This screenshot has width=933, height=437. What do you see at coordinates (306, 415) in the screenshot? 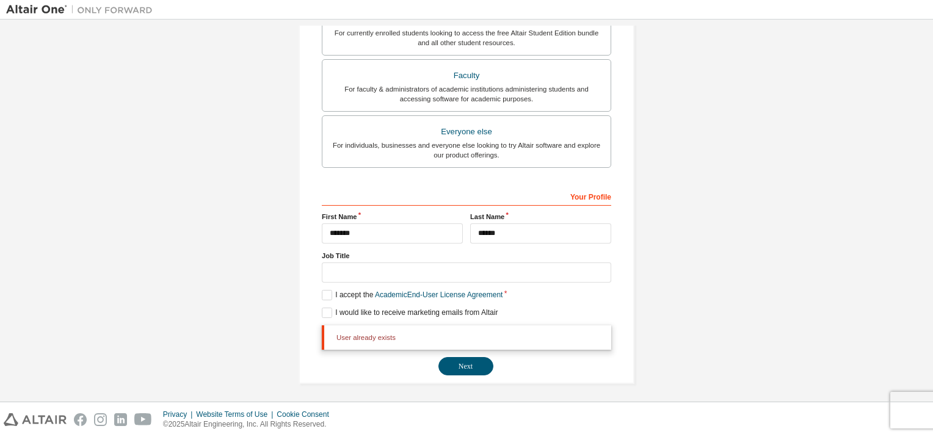
I see `div: Cookie Consent` at bounding box center [306, 415].